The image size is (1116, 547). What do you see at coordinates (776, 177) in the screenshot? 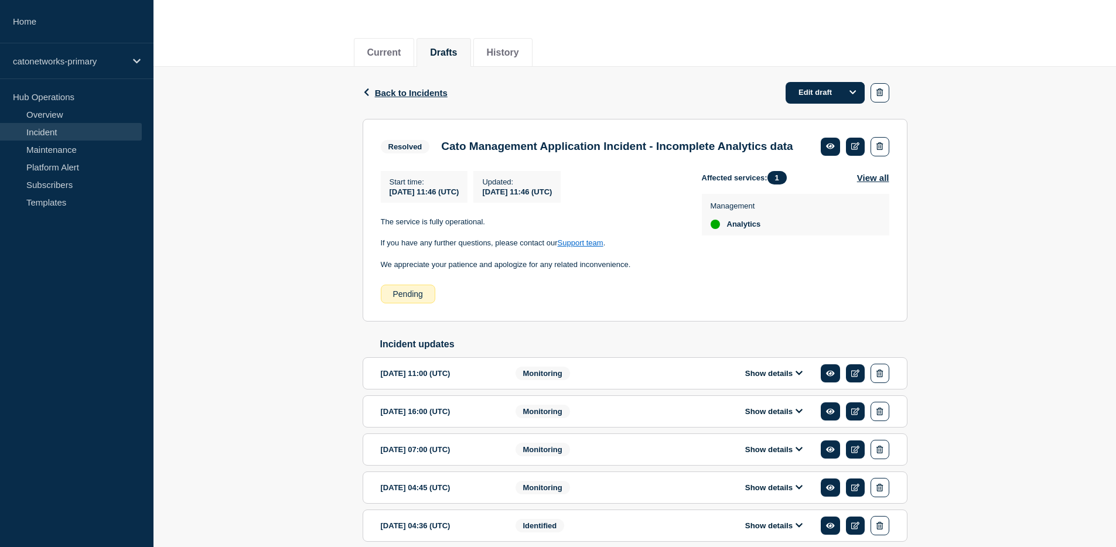
I see `span: 1` at bounding box center [776, 177].